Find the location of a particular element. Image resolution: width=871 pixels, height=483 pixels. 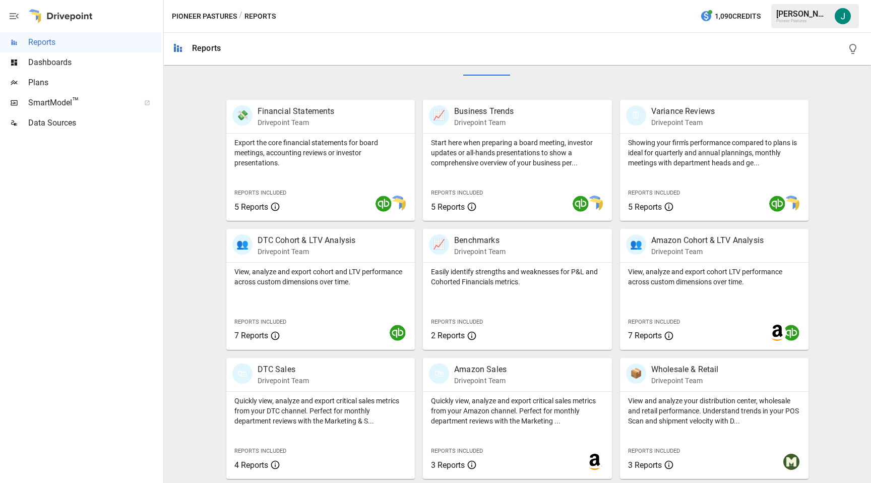

p: Wholesale & Retail is located at coordinates (685, 369).